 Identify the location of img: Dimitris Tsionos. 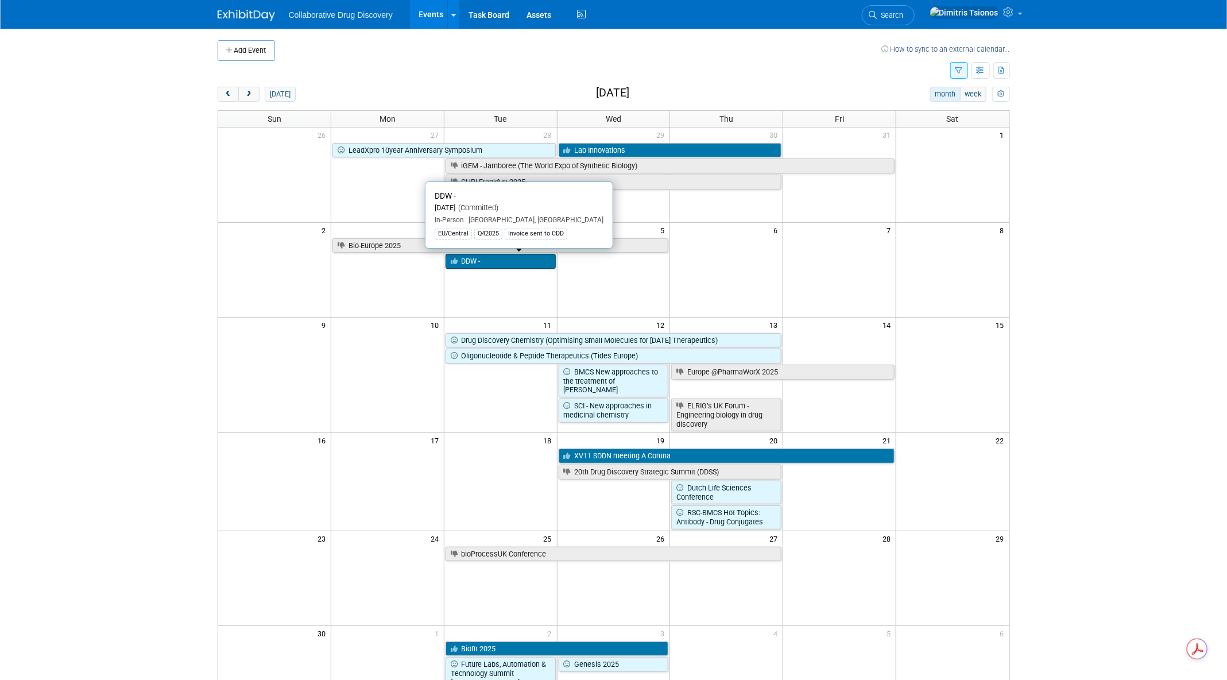
(964, 13).